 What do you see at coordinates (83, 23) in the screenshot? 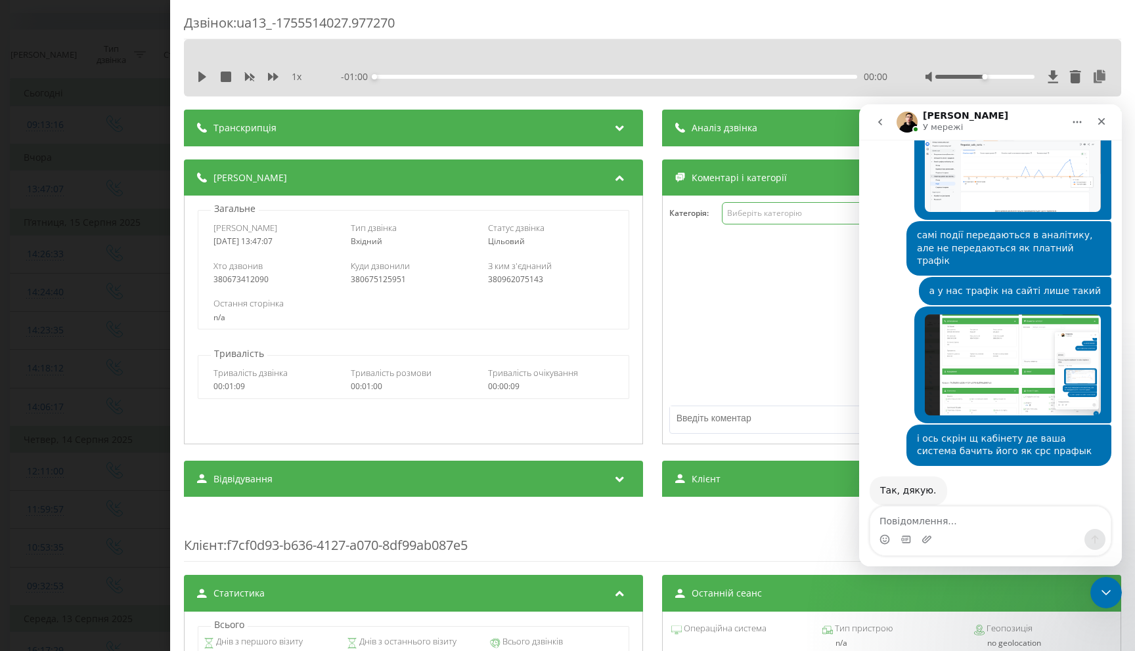
I see `p: У мережі` at bounding box center [83, 23].